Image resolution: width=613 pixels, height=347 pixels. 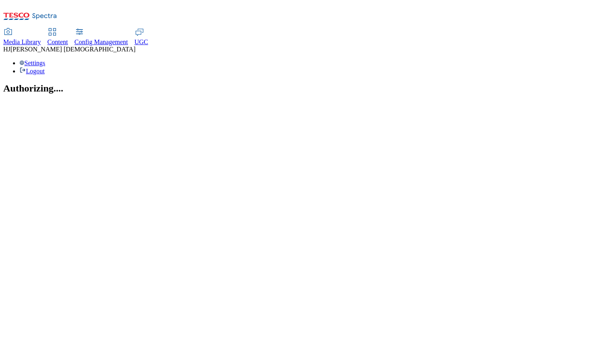 What do you see at coordinates (58, 42) in the screenshot?
I see `span: Content` at bounding box center [58, 42].